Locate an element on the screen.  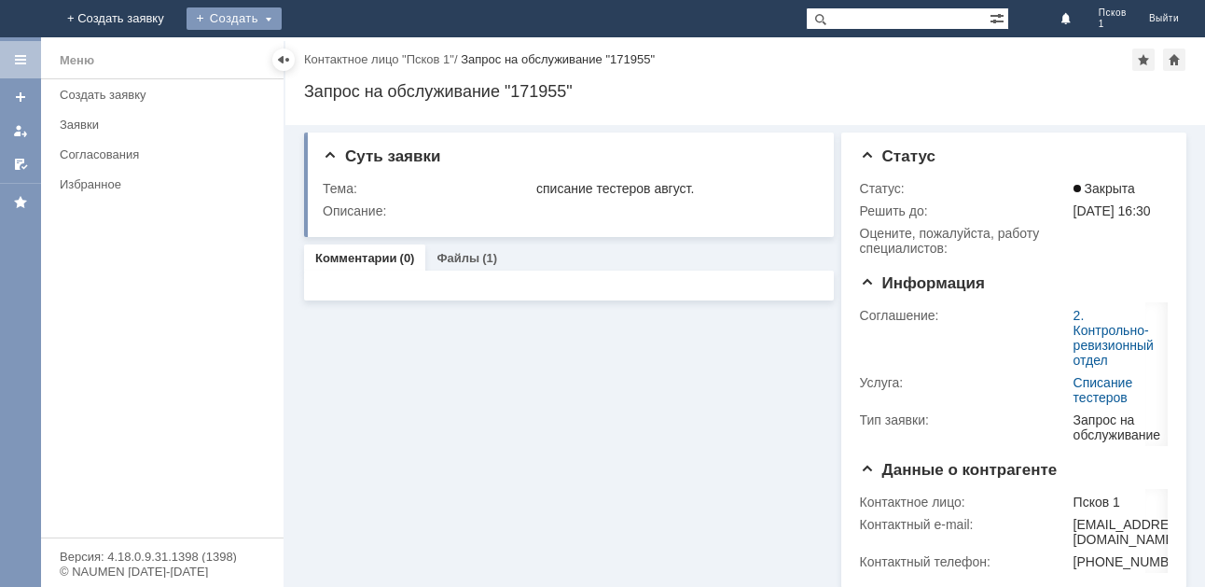
span: Суть заявки is located at coordinates (381, 156).